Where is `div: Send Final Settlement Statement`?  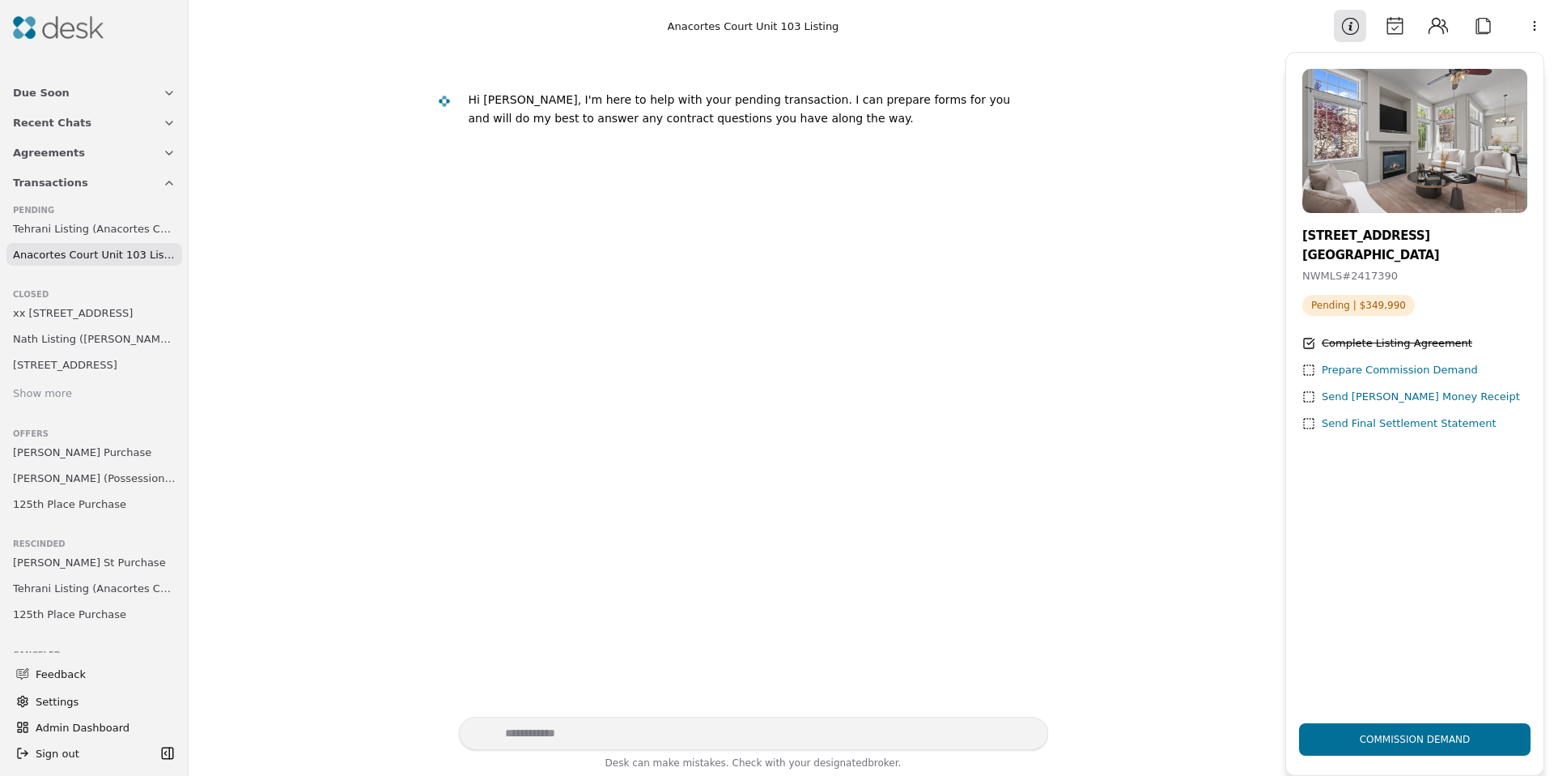 div: Send Final Settlement Statement is located at coordinates (1409, 423).